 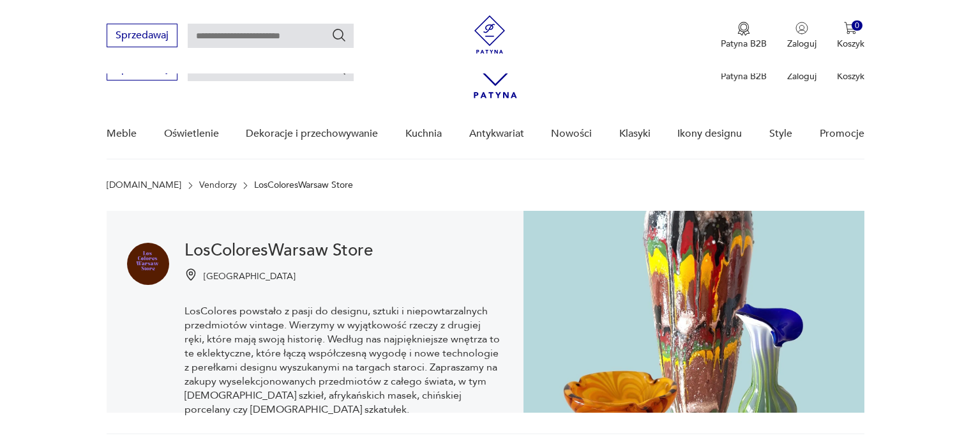 What do you see at coordinates (571, 133) in the screenshot?
I see `a: Nowości` at bounding box center [571, 133].